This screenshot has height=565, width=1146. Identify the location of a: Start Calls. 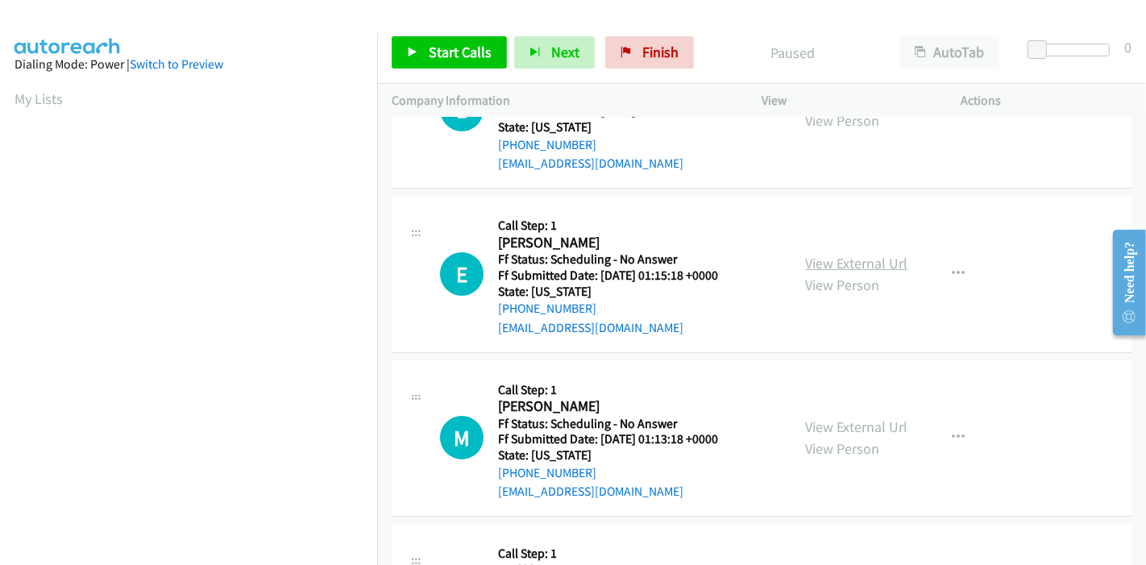
(449, 52).